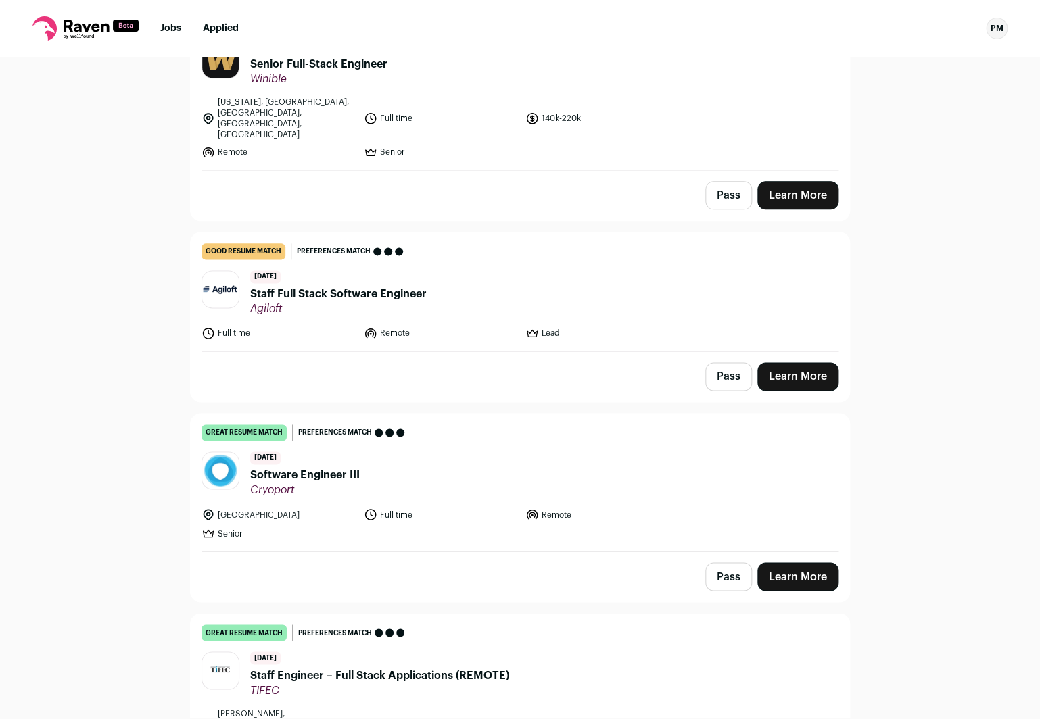  I want to click on span: Staff Engineer – Full Stack Applications (REMOTE), so click(379, 676).